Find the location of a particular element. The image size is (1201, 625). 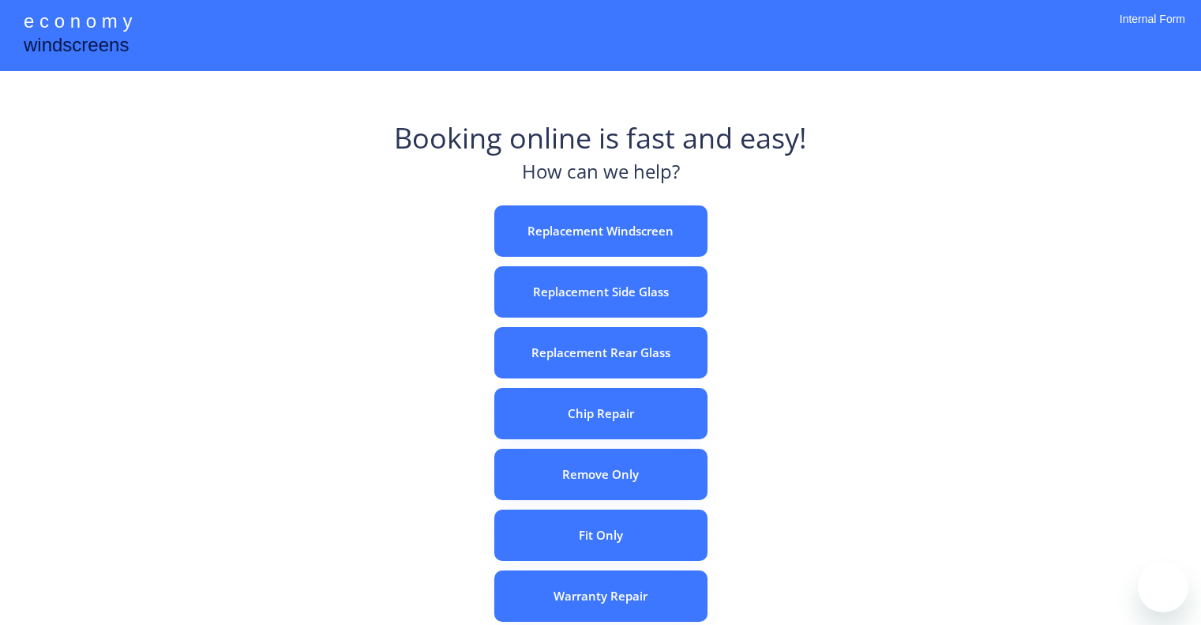

button: Replacement Rear Glass is located at coordinates (601, 352).